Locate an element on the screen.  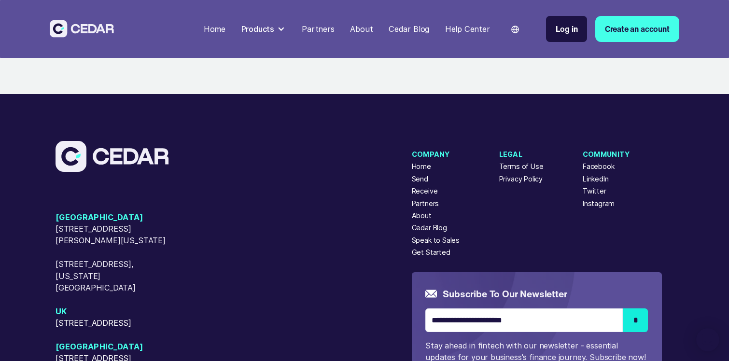
div: Open Intercom Messenger is located at coordinates (708, 340).